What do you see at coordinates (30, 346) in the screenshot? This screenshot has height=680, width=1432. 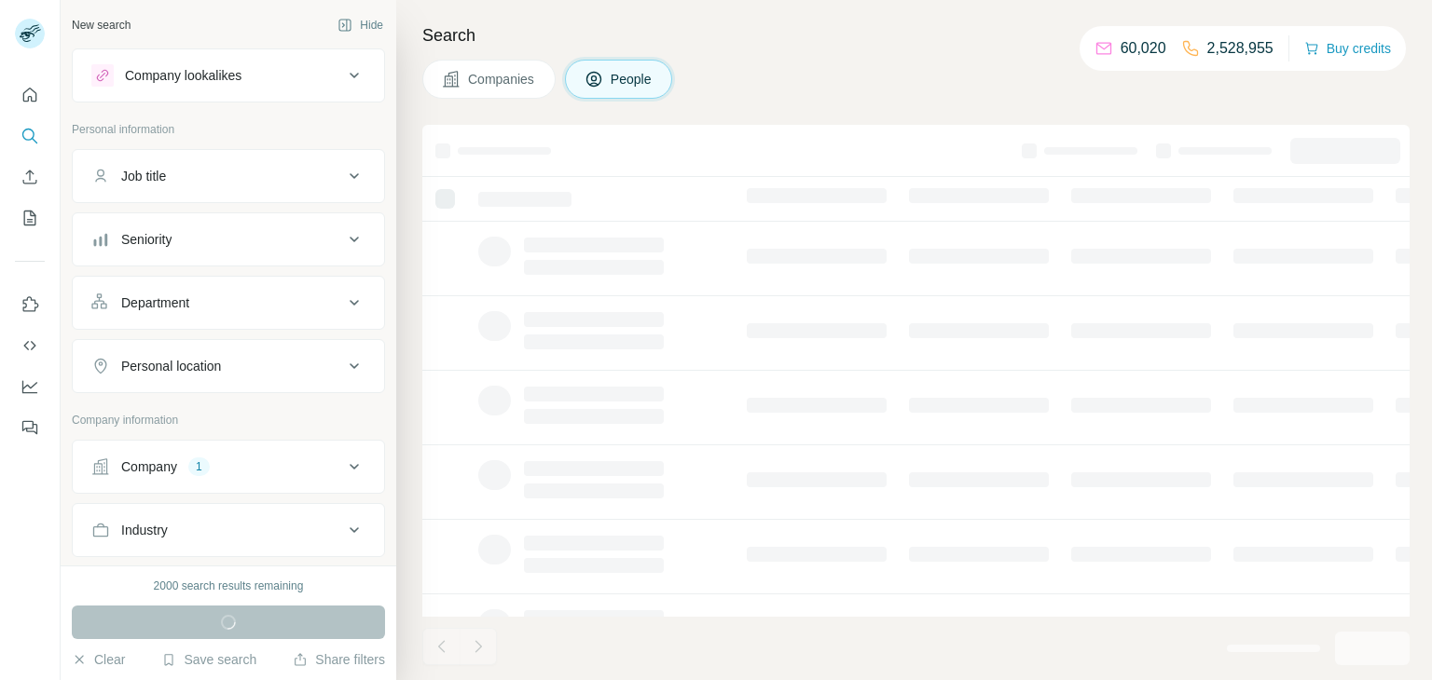 I see `button: Use Surfe API` at bounding box center [30, 346].